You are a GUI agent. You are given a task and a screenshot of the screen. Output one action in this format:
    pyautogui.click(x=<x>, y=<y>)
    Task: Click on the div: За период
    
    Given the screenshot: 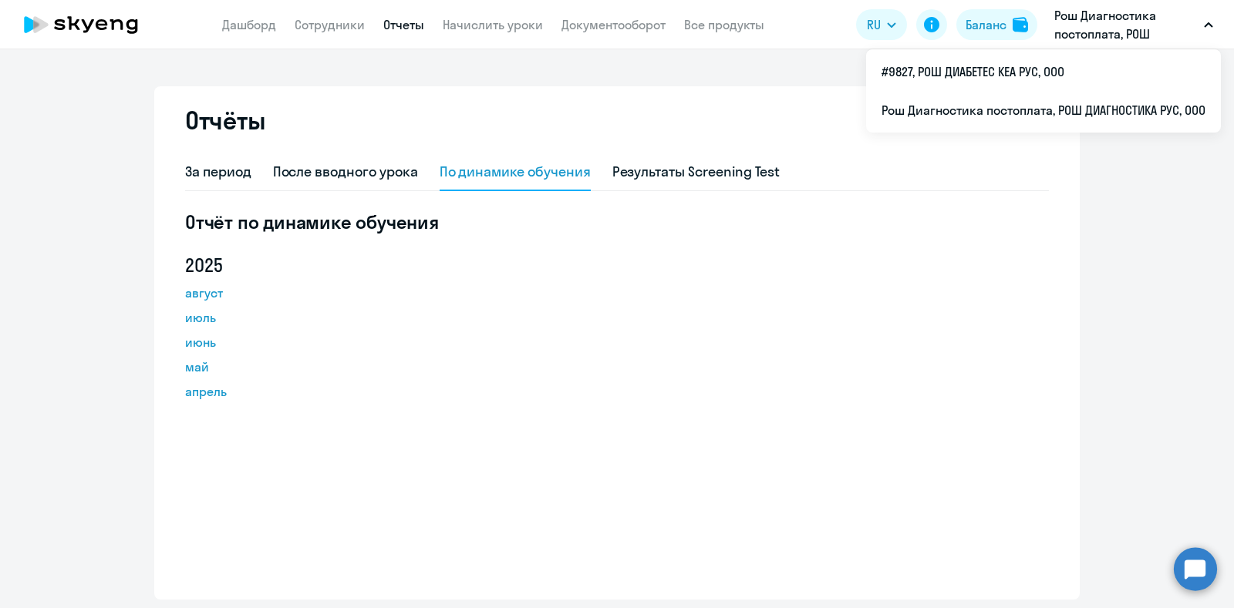 What is the action you would take?
    pyautogui.click(x=218, y=172)
    